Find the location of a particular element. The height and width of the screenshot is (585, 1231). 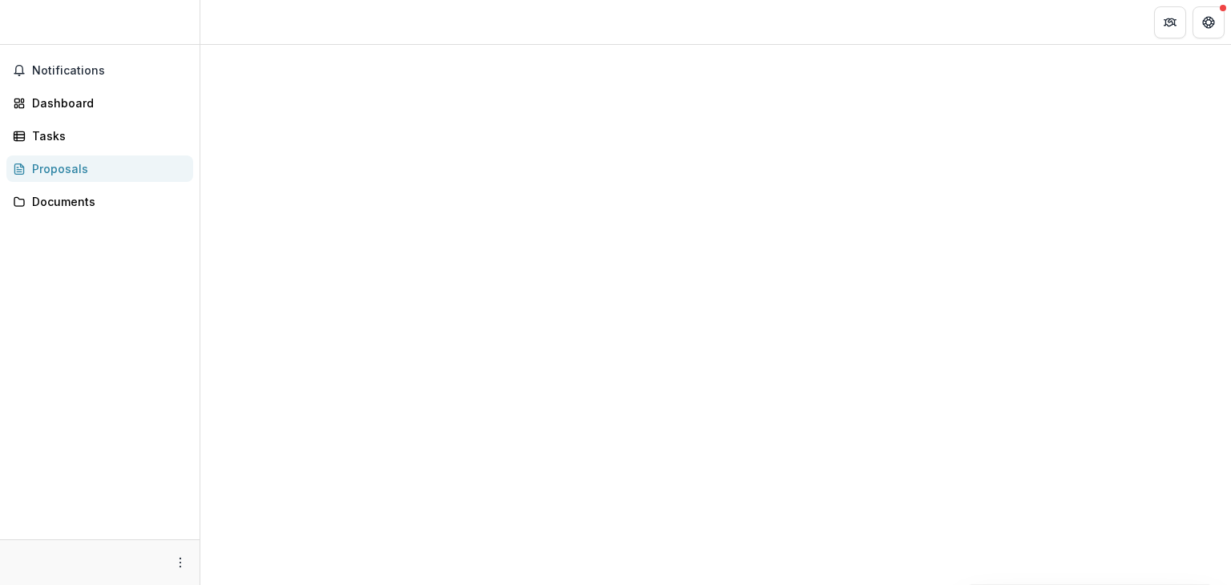

button: Notifications is located at coordinates (99, 71).